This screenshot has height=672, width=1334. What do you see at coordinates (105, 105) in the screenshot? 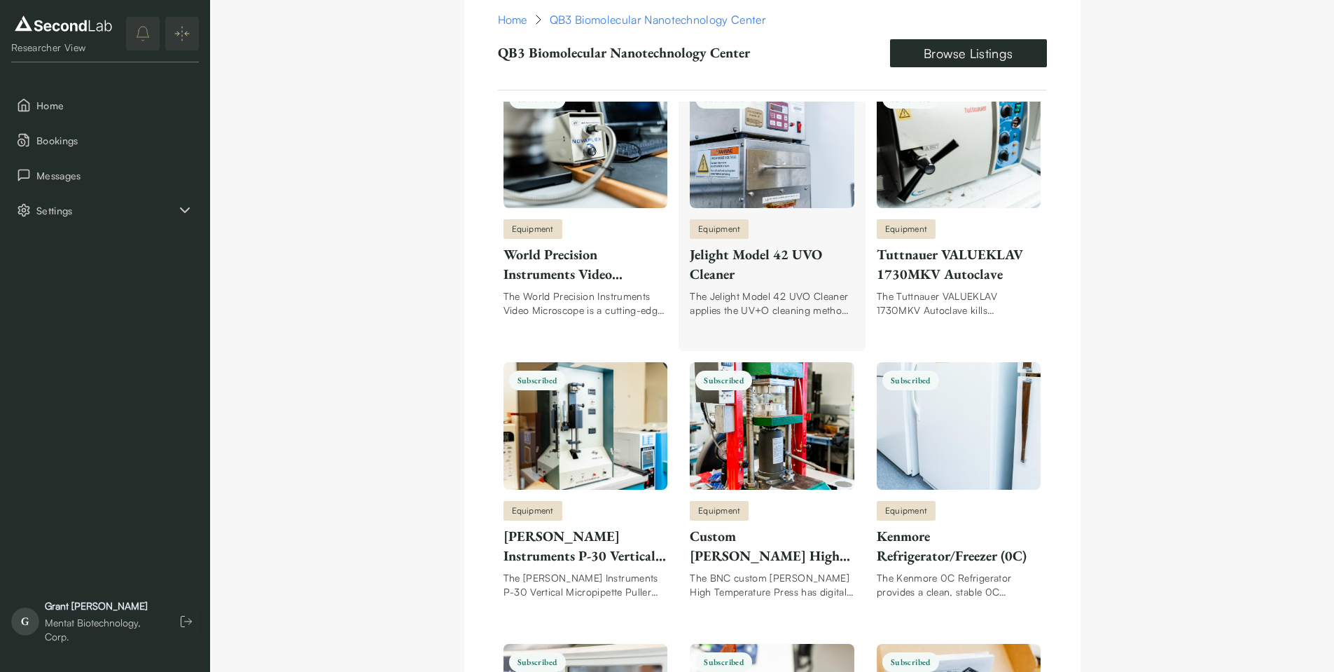
I see `li: Home` at bounding box center [105, 105].